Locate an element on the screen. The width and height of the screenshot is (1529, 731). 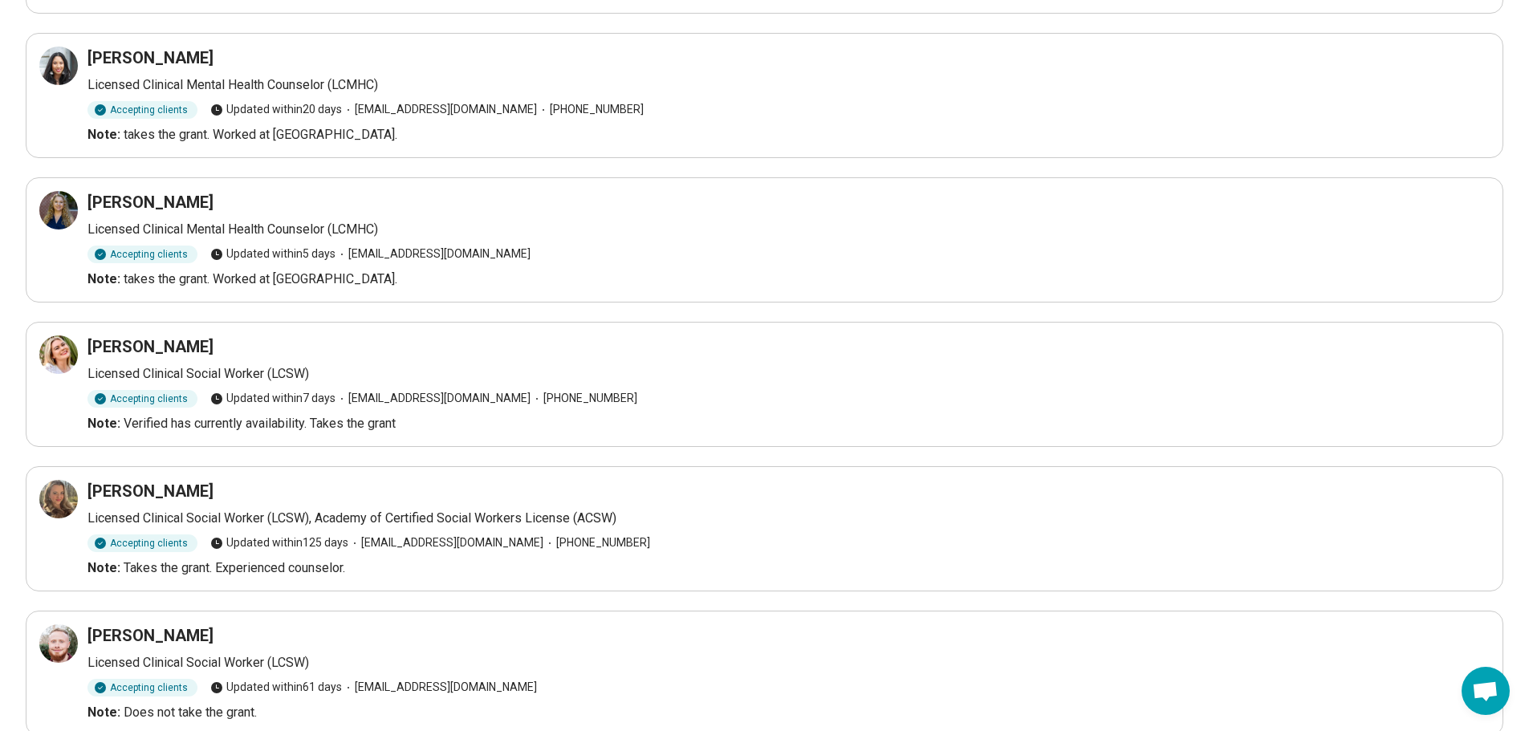
p: Licensed Clinical Social Worker (LCSW), Academy of Certified Social Workers License (ACSW) is located at coordinates (788, 518).